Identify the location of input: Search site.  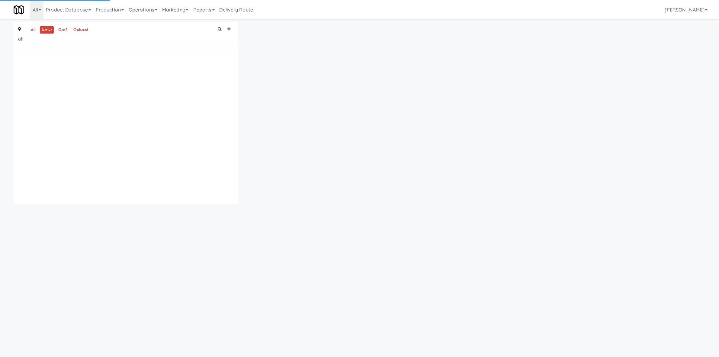
(126, 39).